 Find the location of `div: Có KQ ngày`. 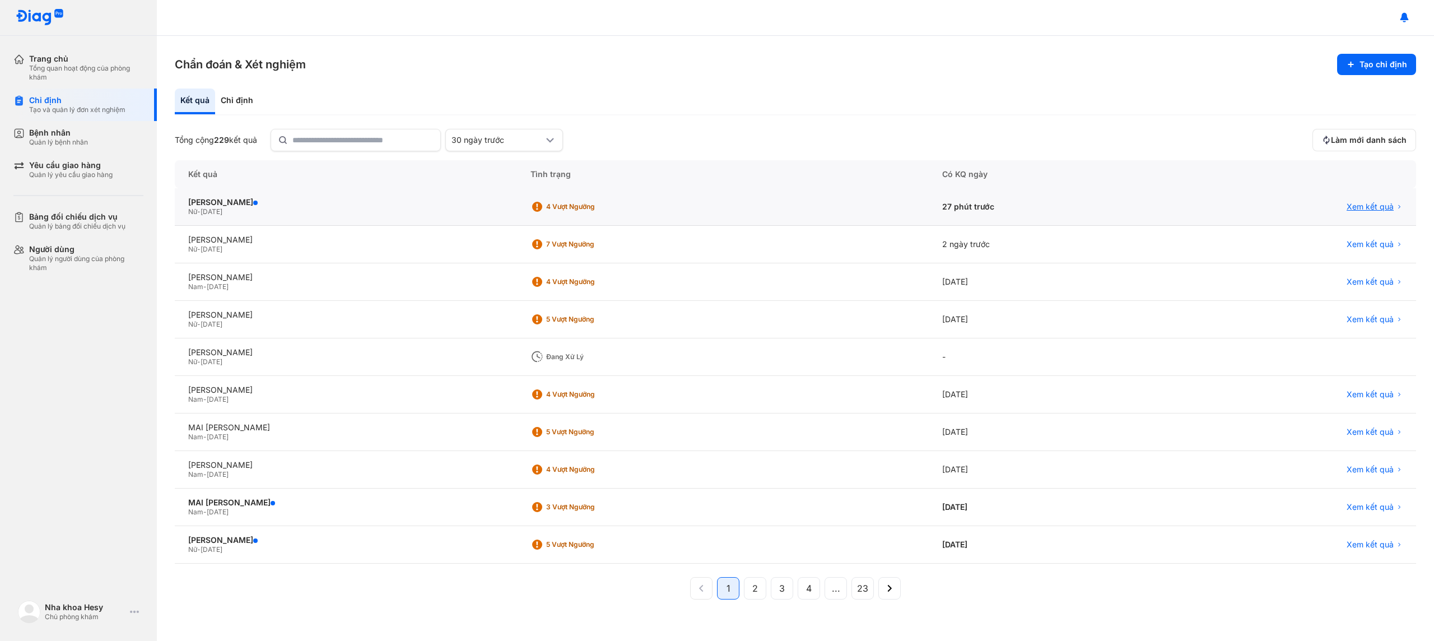

div: Có KQ ngày is located at coordinates (1047, 174).